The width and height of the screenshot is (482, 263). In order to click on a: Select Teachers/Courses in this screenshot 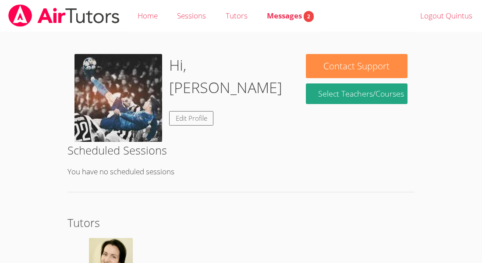, I will do `click(357, 93)`.